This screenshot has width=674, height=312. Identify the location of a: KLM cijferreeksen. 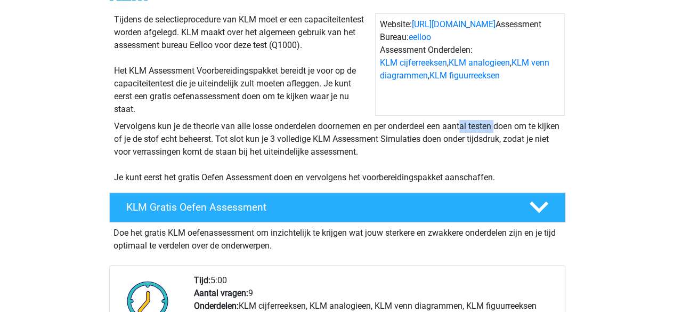
(414, 62).